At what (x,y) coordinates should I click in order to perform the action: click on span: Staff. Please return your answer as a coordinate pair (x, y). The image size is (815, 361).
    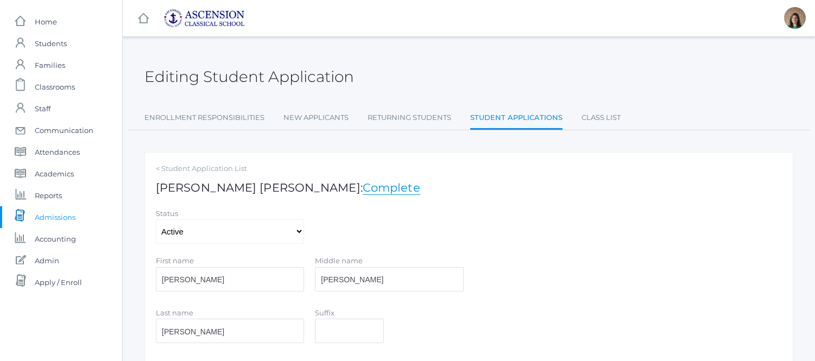
    Looking at the image, I should click on (42, 109).